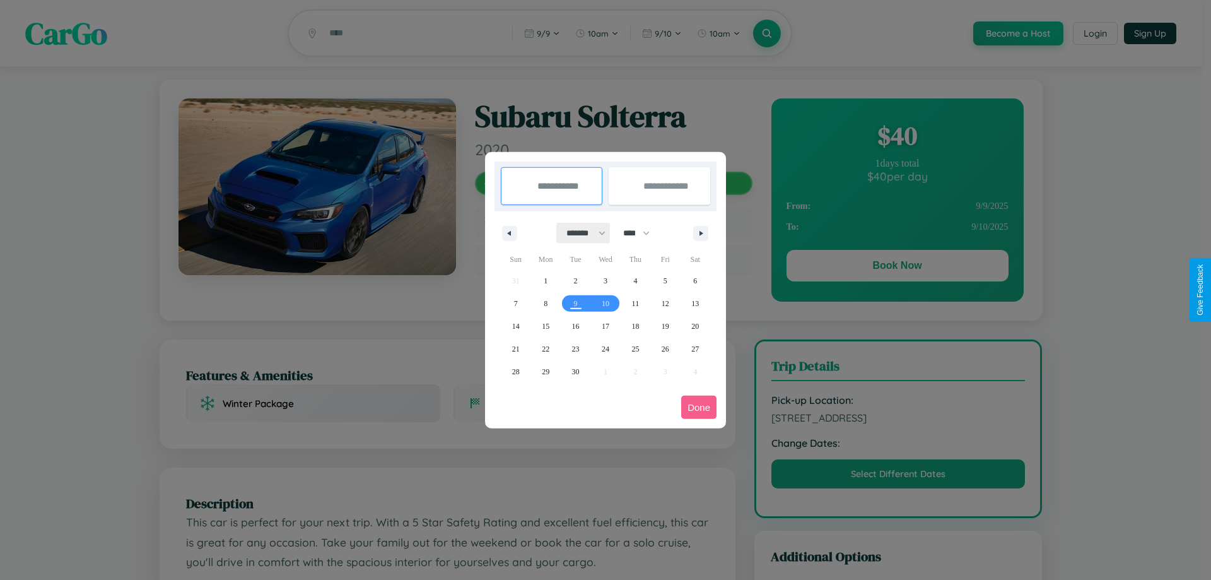 This screenshot has height=580, width=1211. Describe the element at coordinates (695, 326) in the screenshot. I see `button: 20` at that location.